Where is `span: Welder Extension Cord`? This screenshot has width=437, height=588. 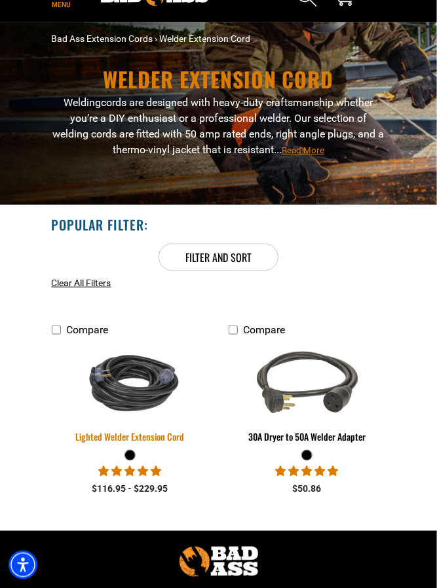 span: Welder Extension Cord is located at coordinates (205, 39).